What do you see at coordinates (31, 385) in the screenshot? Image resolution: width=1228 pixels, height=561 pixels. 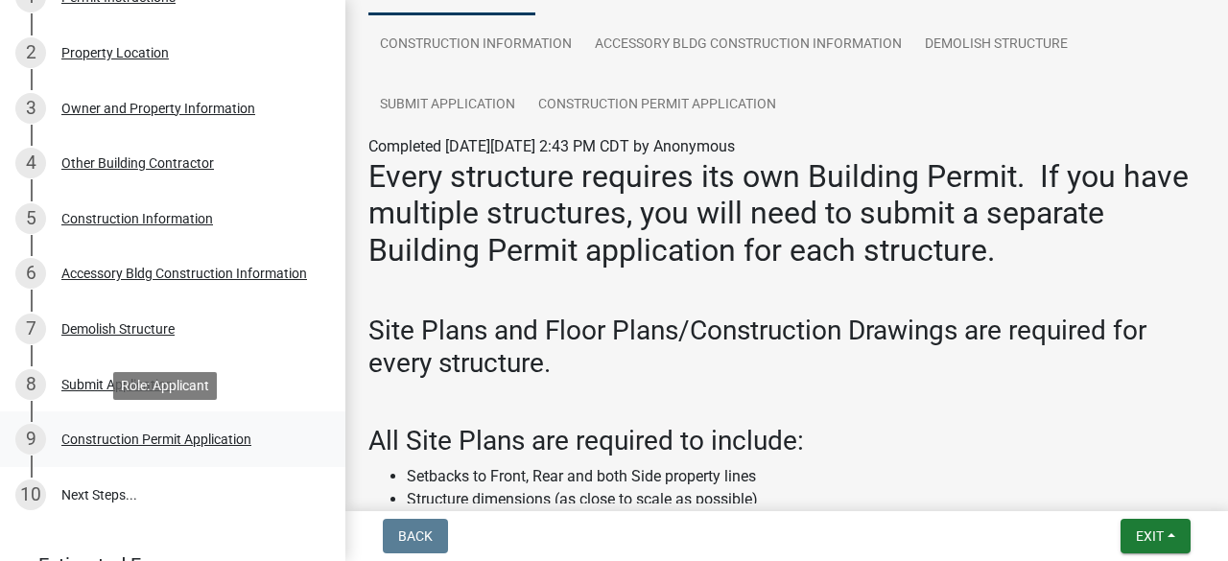 I see `div: 8` at bounding box center [31, 385].